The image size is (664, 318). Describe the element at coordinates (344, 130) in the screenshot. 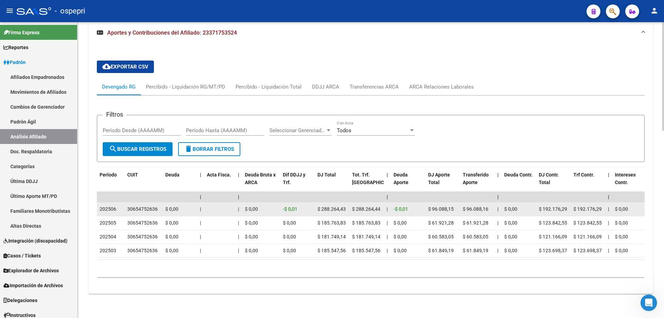

I see `span: Todos` at that location.